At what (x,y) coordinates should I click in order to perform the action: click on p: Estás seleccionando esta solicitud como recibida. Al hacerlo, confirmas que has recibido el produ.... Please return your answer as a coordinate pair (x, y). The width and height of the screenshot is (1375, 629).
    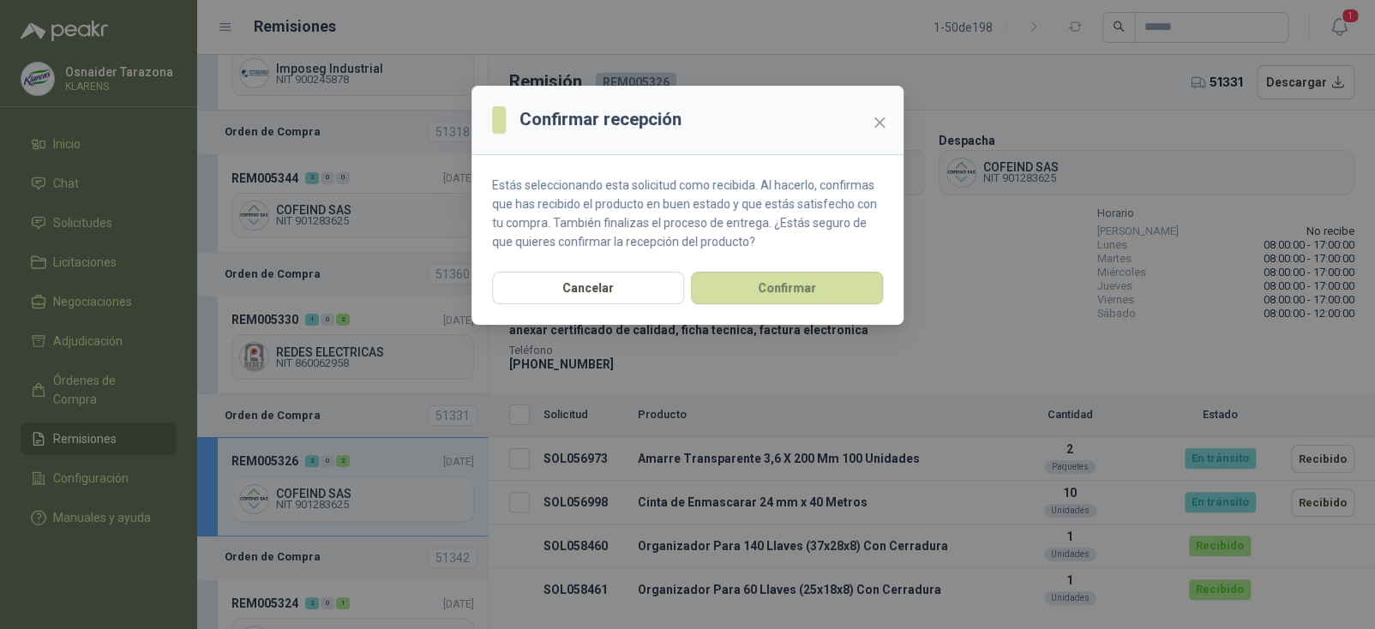
    Looking at the image, I should click on (688, 213).